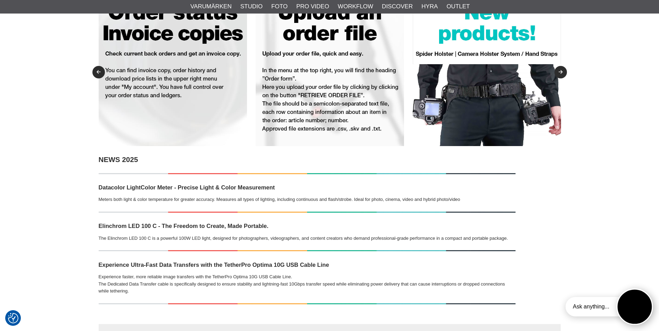 The width and height of the screenshot is (659, 331). What do you see at coordinates (397, 7) in the screenshot?
I see `a: Discover` at bounding box center [397, 7].